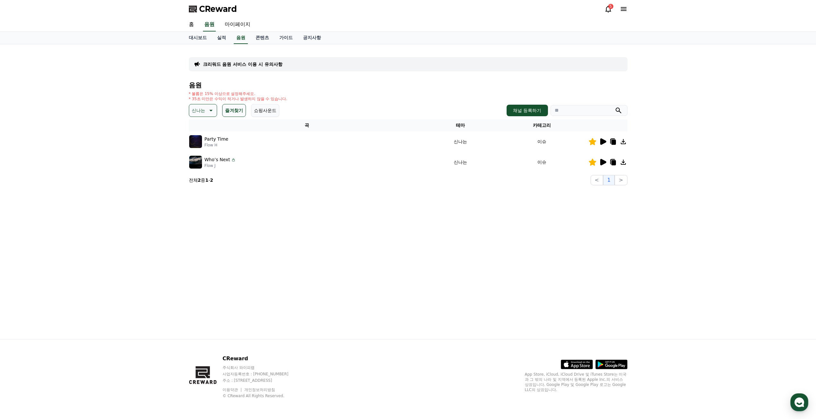  What do you see at coordinates (220, 165) in the screenshot?
I see `p: Flow J` at bounding box center [220, 165].